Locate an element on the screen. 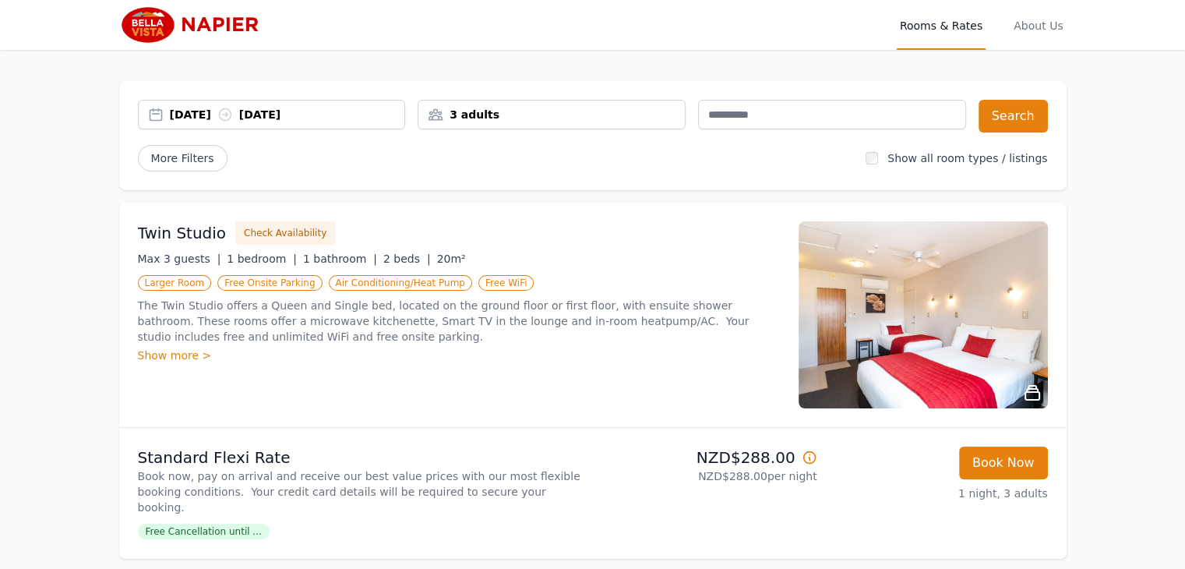  span: Free Cancellation until ... is located at coordinates (203, 531).